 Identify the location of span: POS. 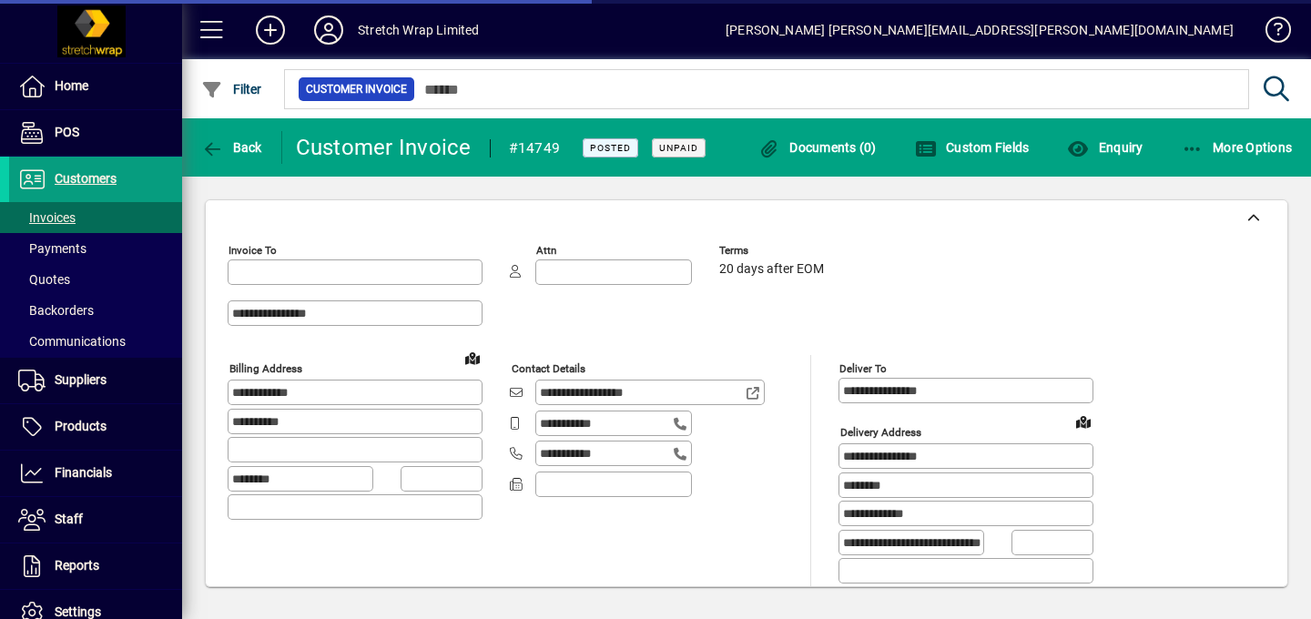
(66, 132).